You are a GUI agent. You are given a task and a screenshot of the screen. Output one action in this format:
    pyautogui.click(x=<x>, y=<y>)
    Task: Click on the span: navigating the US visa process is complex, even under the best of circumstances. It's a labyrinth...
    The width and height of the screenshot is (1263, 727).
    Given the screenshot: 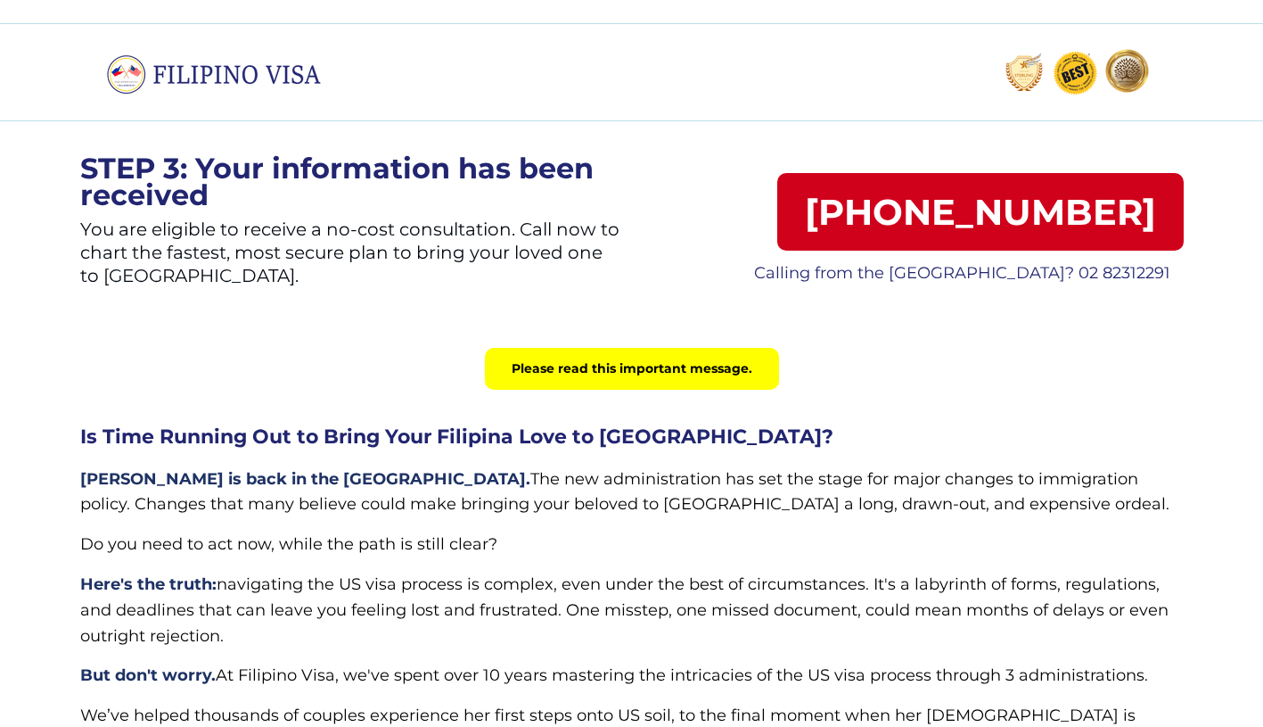 What is the action you would take?
    pyautogui.click(x=624, y=610)
    